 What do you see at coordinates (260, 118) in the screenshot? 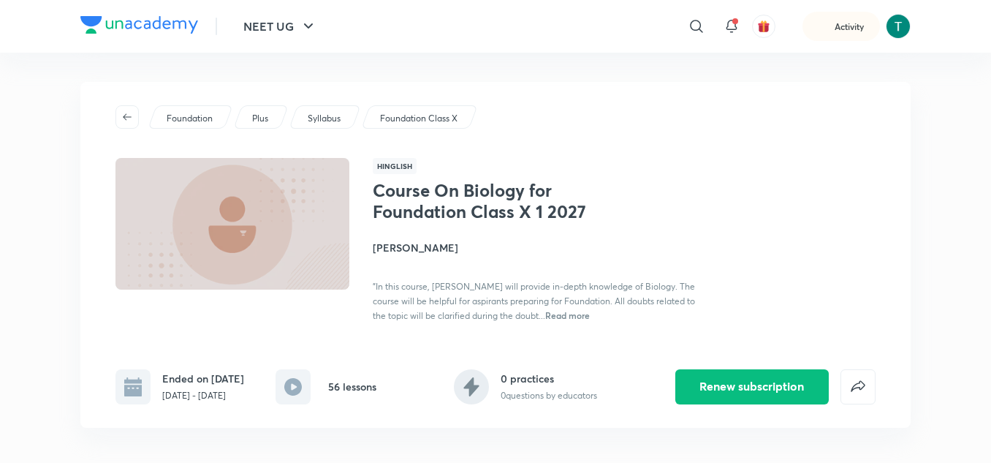
I see `p: Plus` at bounding box center [260, 118].